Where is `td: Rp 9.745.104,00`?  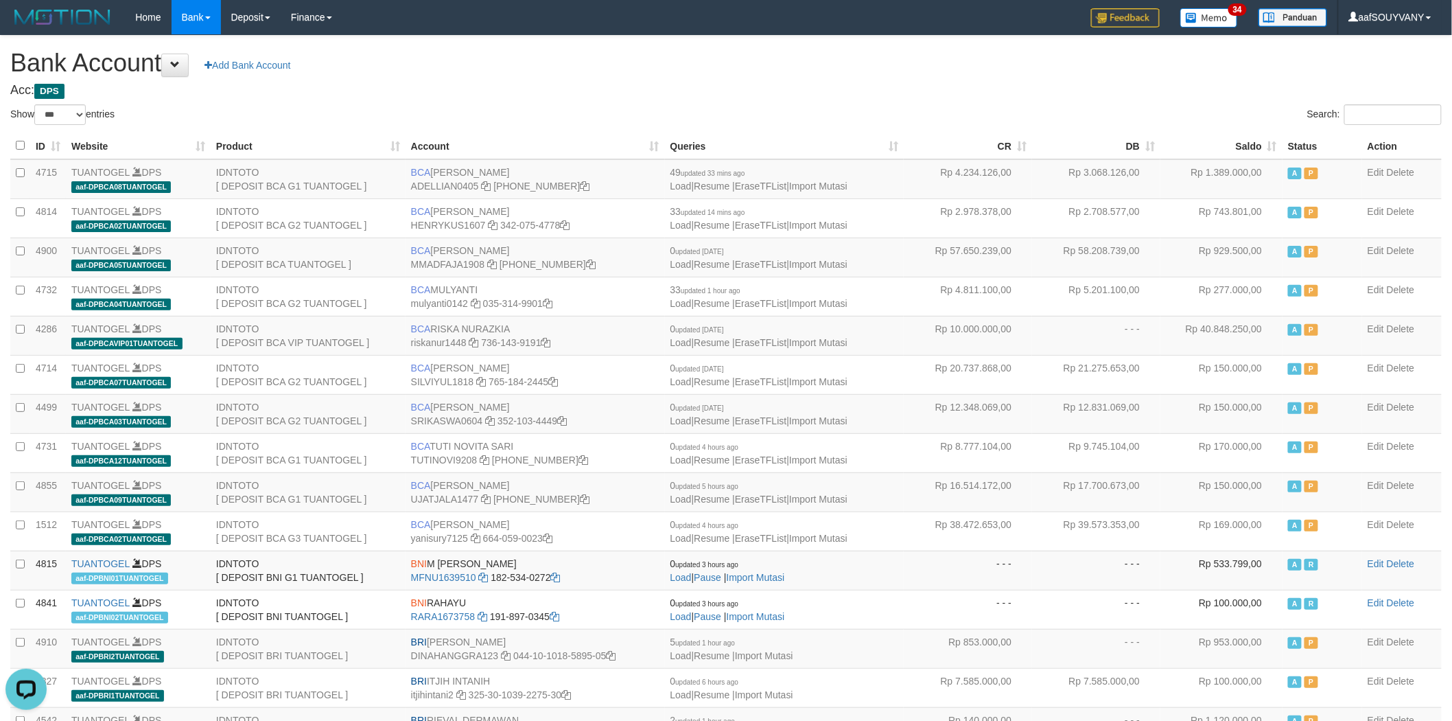 td: Rp 9.745.104,00 is located at coordinates (1096, 452).